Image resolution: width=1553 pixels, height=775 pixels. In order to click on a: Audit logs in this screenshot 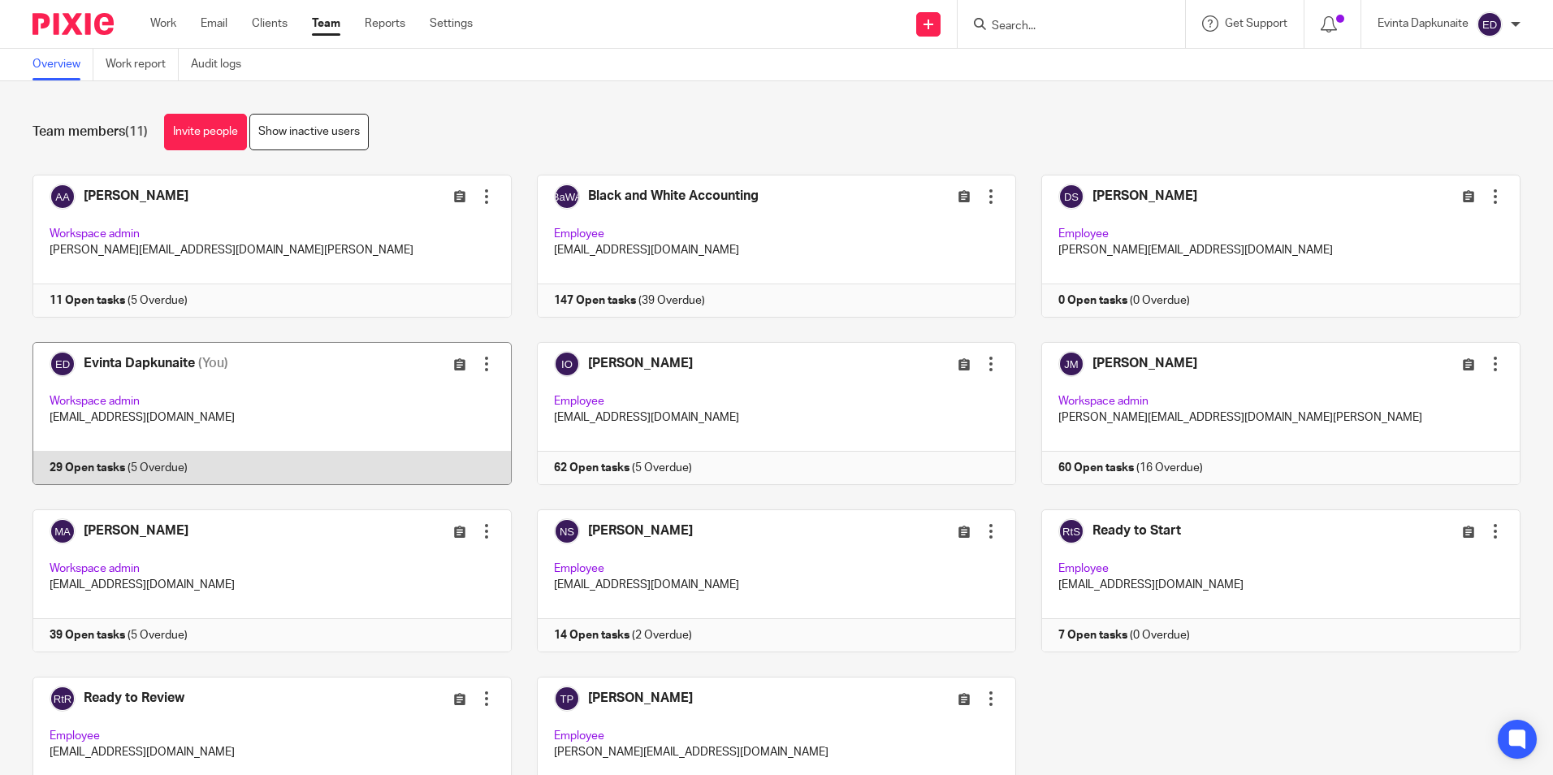, I will do `click(222, 64)`.